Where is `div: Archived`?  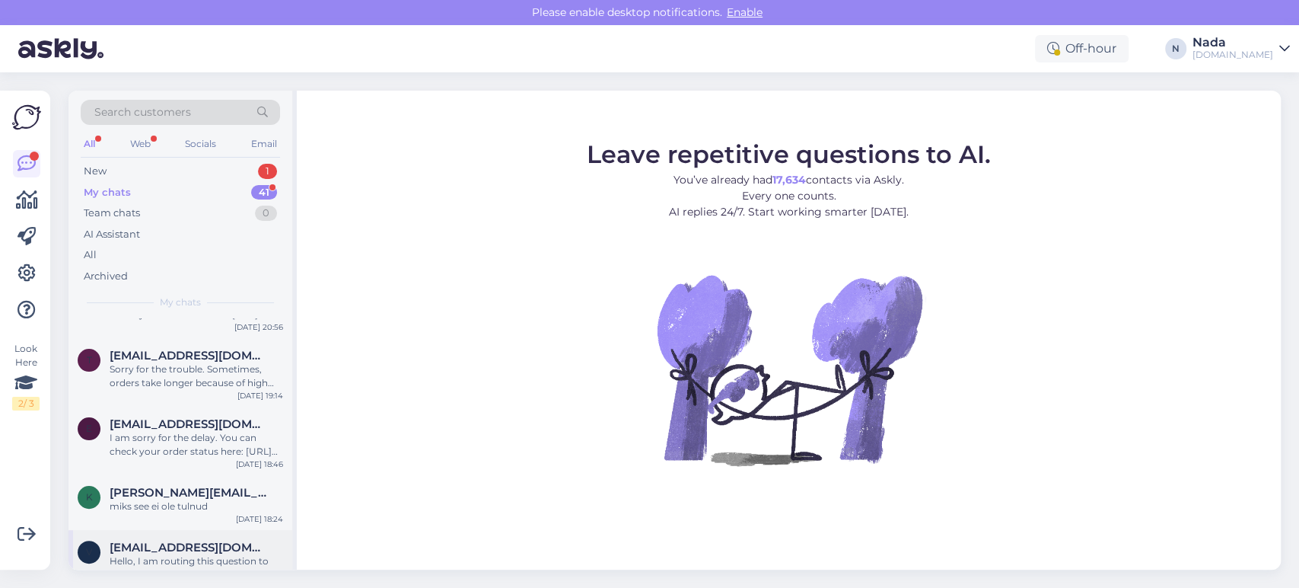
div: Archived is located at coordinates (106, 276).